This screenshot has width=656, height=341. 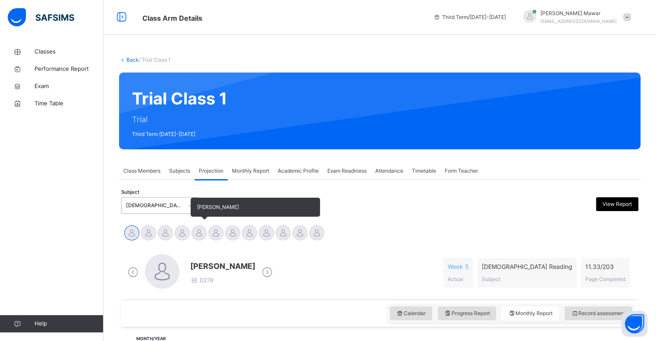 I want to click on span: Record assessment, so click(x=598, y=313).